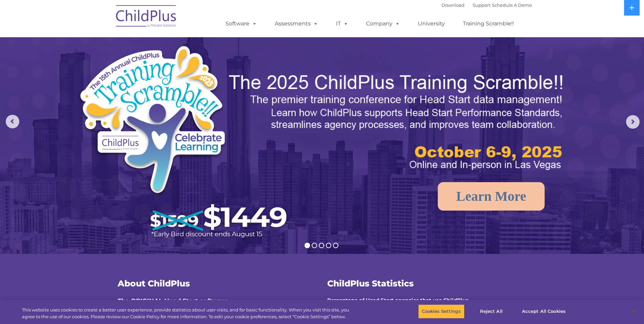 The height and width of the screenshot is (324, 644). What do you see at coordinates (491, 311) in the screenshot?
I see `button: Reject All` at bounding box center [491, 311].